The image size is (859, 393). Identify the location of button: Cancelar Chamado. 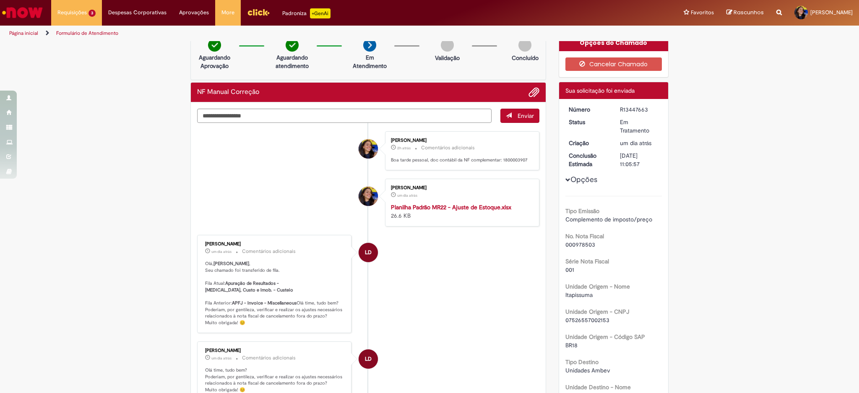
(614, 64).